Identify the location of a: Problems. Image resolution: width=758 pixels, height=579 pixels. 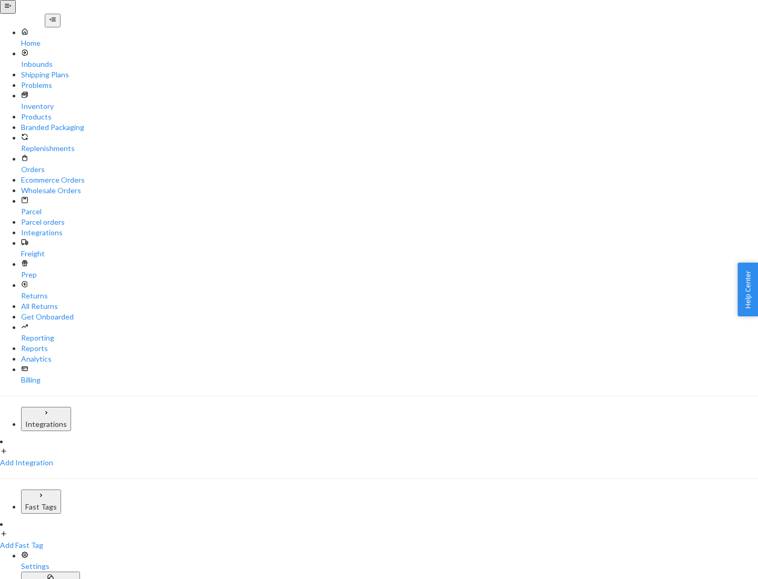
(389, 85).